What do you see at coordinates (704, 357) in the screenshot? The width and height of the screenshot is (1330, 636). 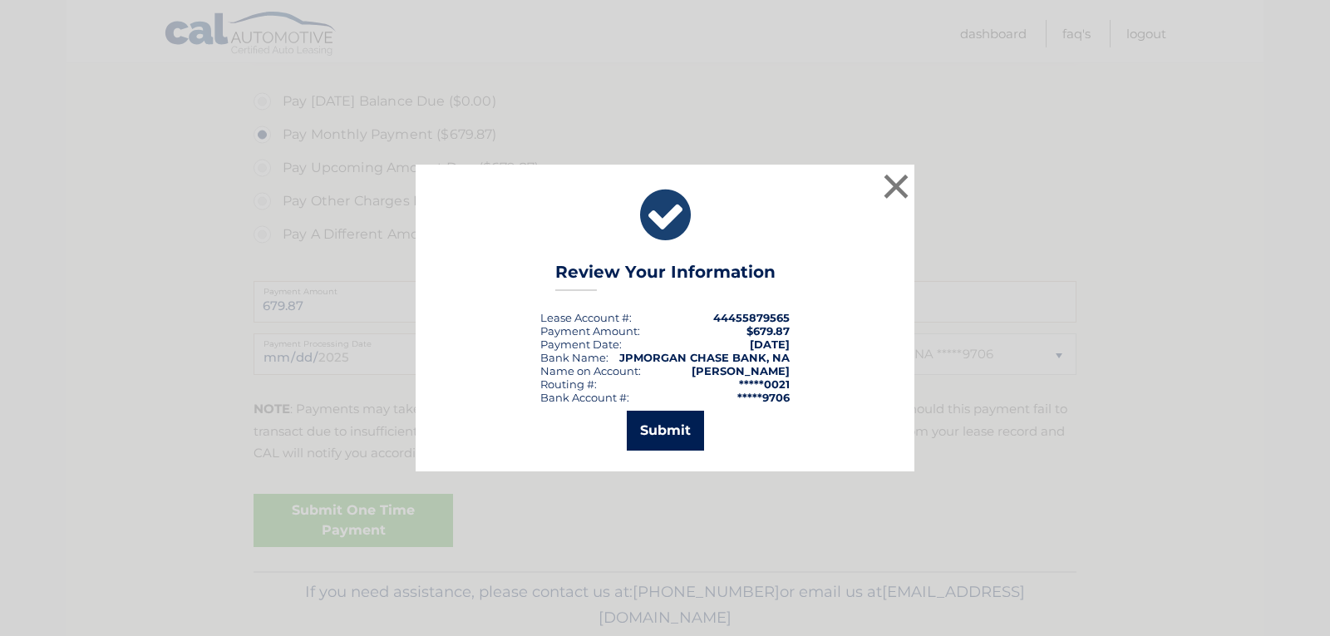 I see `strong: JPMORGAN CHASE BANK, NA` at bounding box center [704, 357].